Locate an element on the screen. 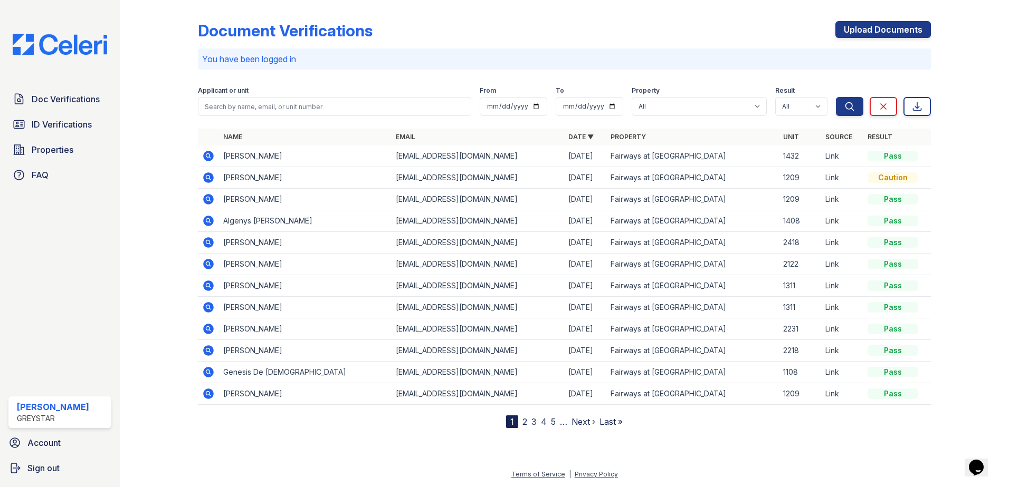 This screenshot has height=487, width=1009. div: Caution is located at coordinates (893, 178).